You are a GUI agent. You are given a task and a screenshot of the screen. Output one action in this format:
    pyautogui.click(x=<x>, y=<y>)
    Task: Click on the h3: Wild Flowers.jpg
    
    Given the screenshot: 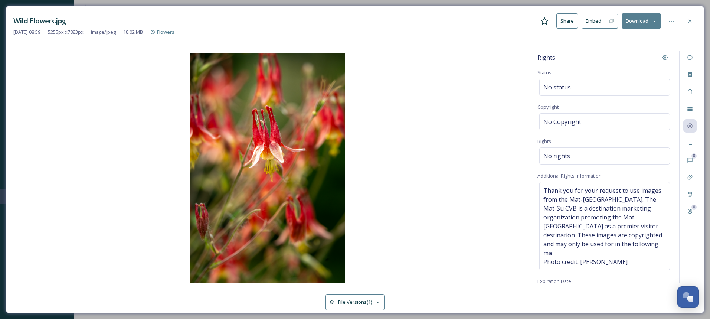 What is the action you would take?
    pyautogui.click(x=40, y=21)
    